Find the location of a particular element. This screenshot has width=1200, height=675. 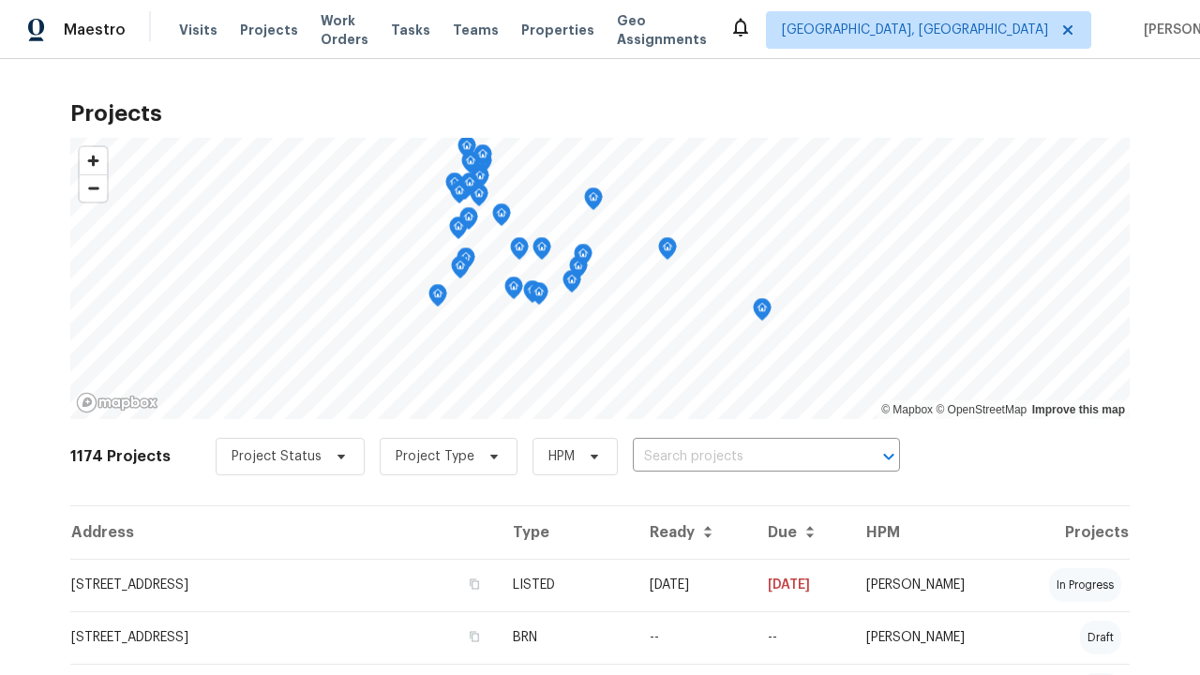

h2: Projects is located at coordinates (600, 113).